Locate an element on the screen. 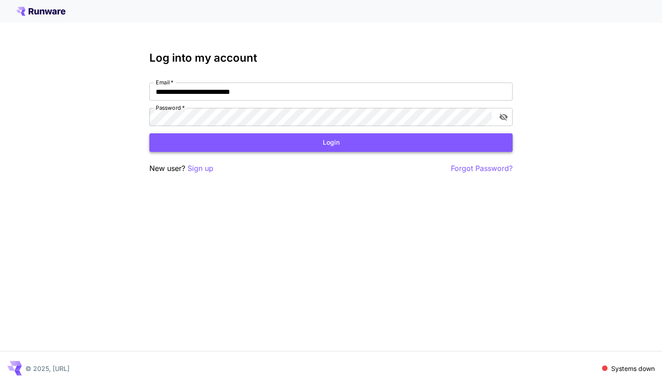 The width and height of the screenshot is (662, 385). button: toggle password visibility is located at coordinates (503, 117).